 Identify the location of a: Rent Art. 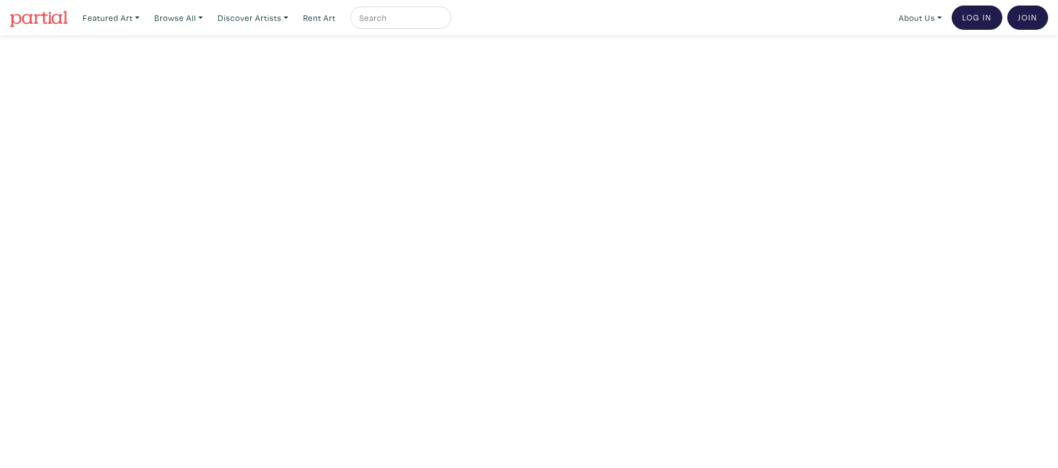
(319, 18).